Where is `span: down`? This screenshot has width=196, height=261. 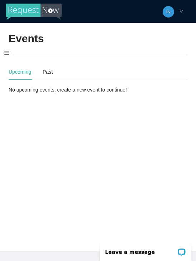
span: down is located at coordinates (181, 11).